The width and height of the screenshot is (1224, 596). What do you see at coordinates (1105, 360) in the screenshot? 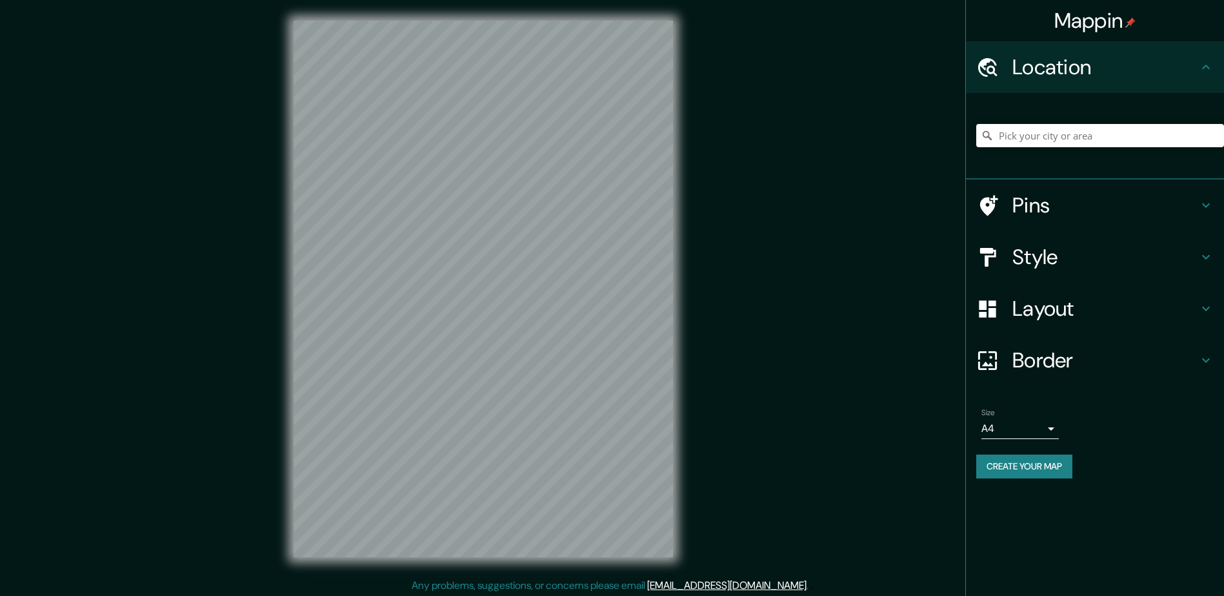
I see `h4: Border` at bounding box center [1105, 360].